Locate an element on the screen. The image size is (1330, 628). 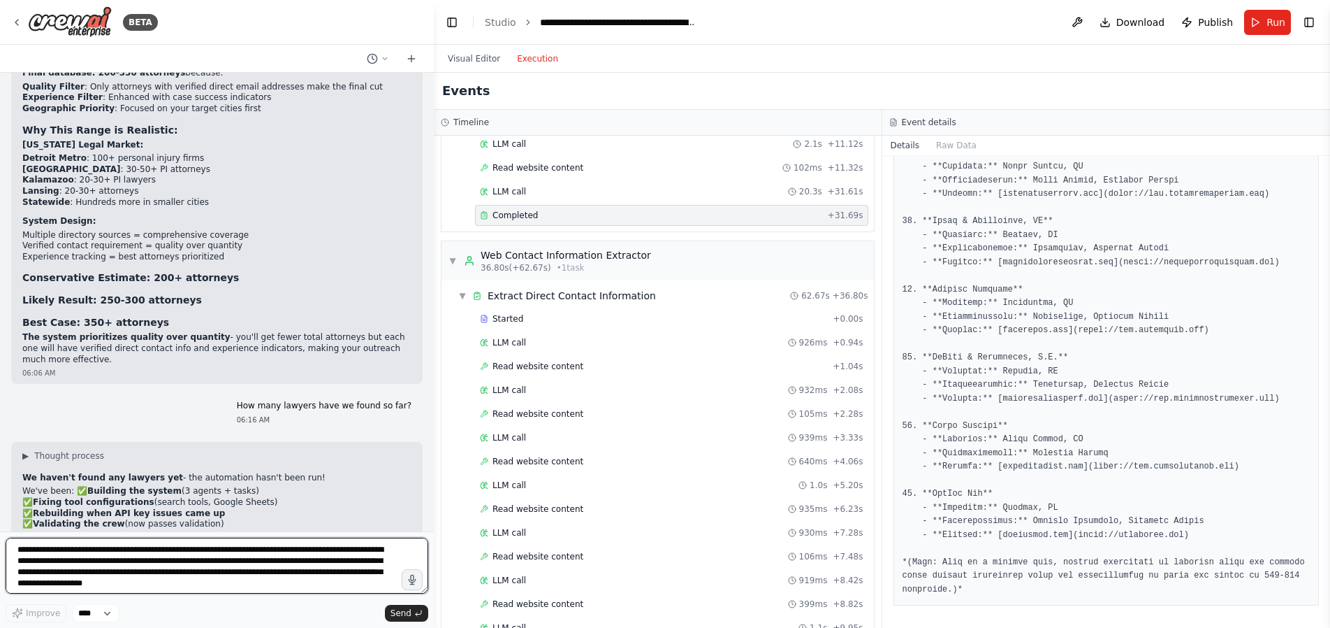
strong: Experience Filter is located at coordinates (62, 97).